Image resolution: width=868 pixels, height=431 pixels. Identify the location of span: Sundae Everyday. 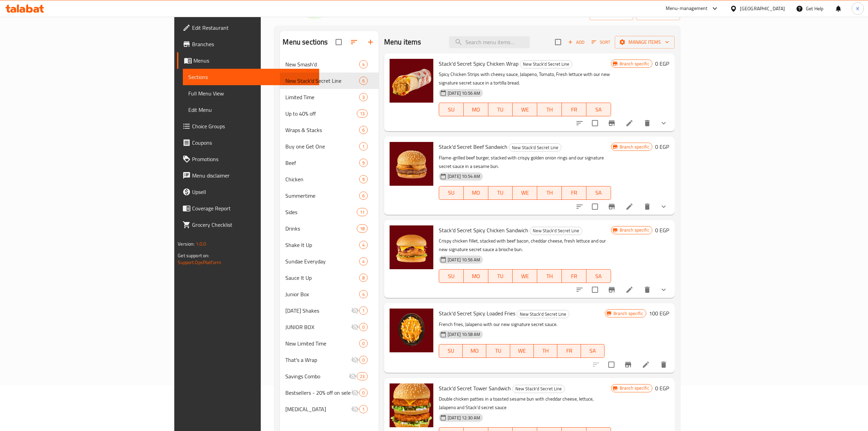
(322, 261).